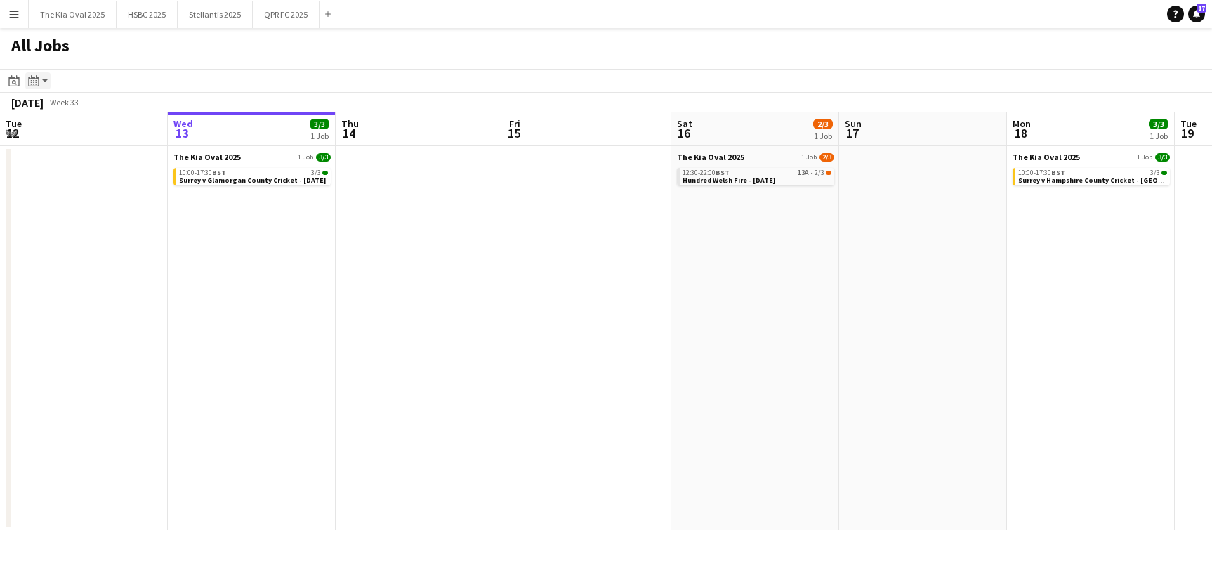  What do you see at coordinates (706, 173) in the screenshot?
I see `span: 12:30-22:00` at bounding box center [706, 173].